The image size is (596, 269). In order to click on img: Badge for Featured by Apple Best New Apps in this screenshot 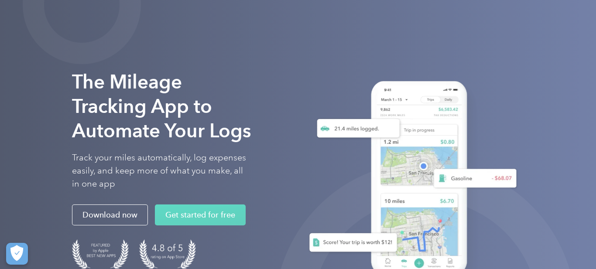, I will do `click(100, 254)`.